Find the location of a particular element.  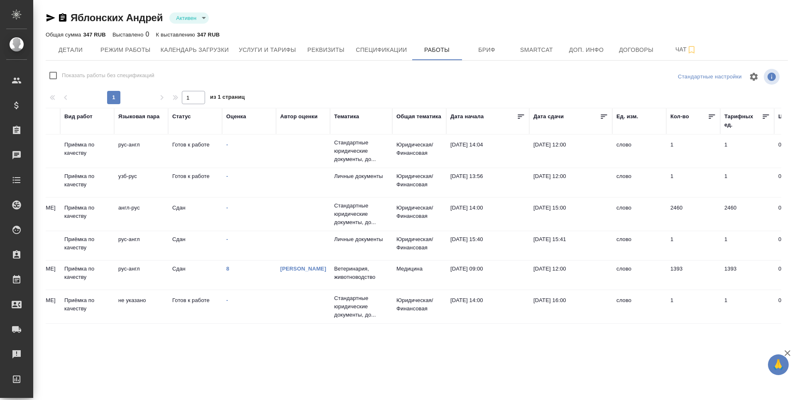

span: Режим работы is located at coordinates (125, 50).